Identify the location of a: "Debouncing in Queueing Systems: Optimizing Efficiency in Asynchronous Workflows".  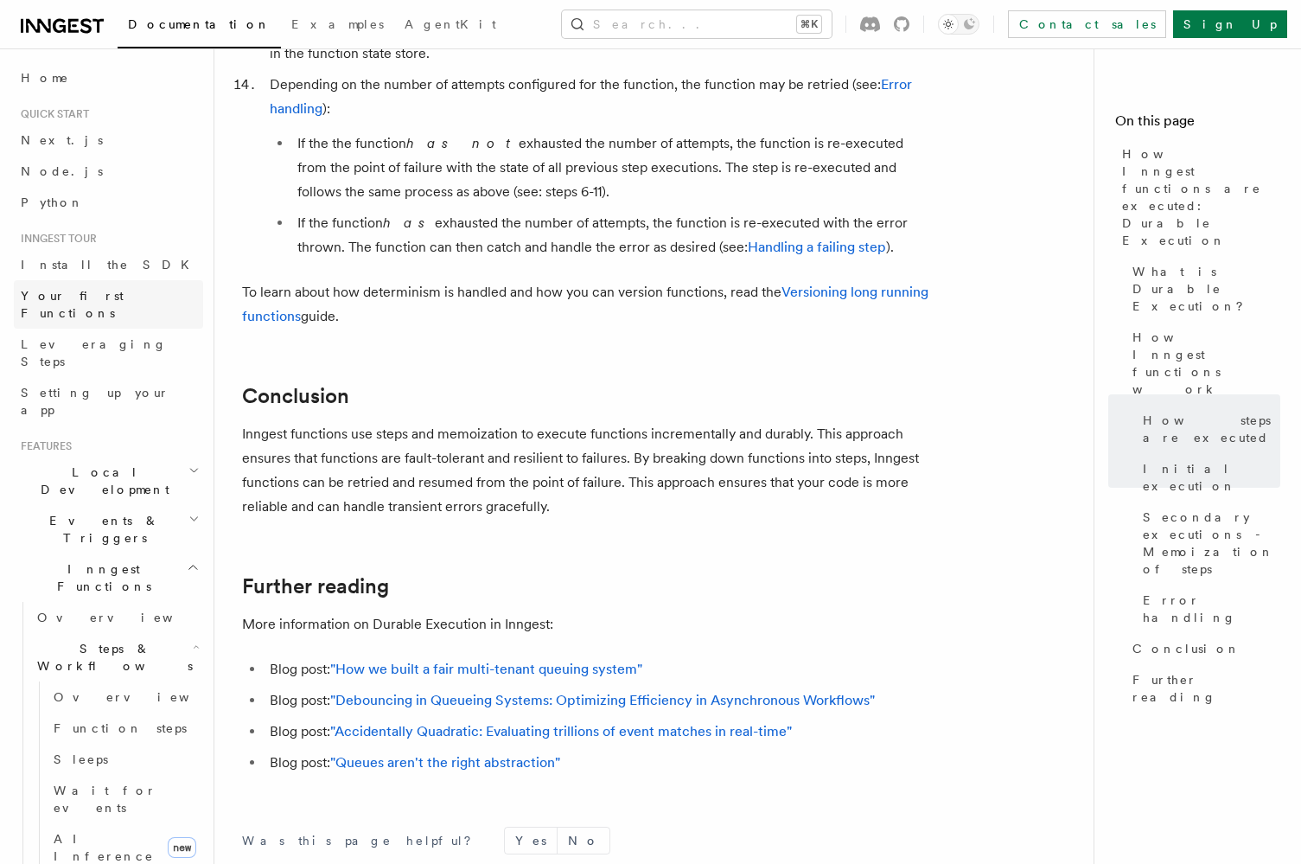
(603, 700).